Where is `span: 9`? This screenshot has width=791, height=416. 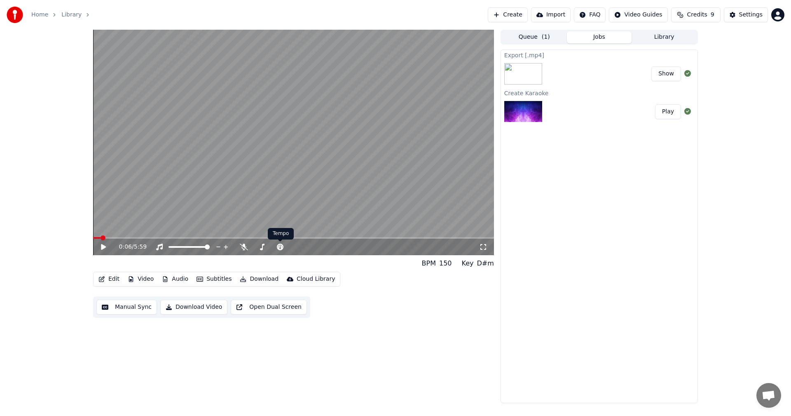 span: 9 is located at coordinates (712, 15).